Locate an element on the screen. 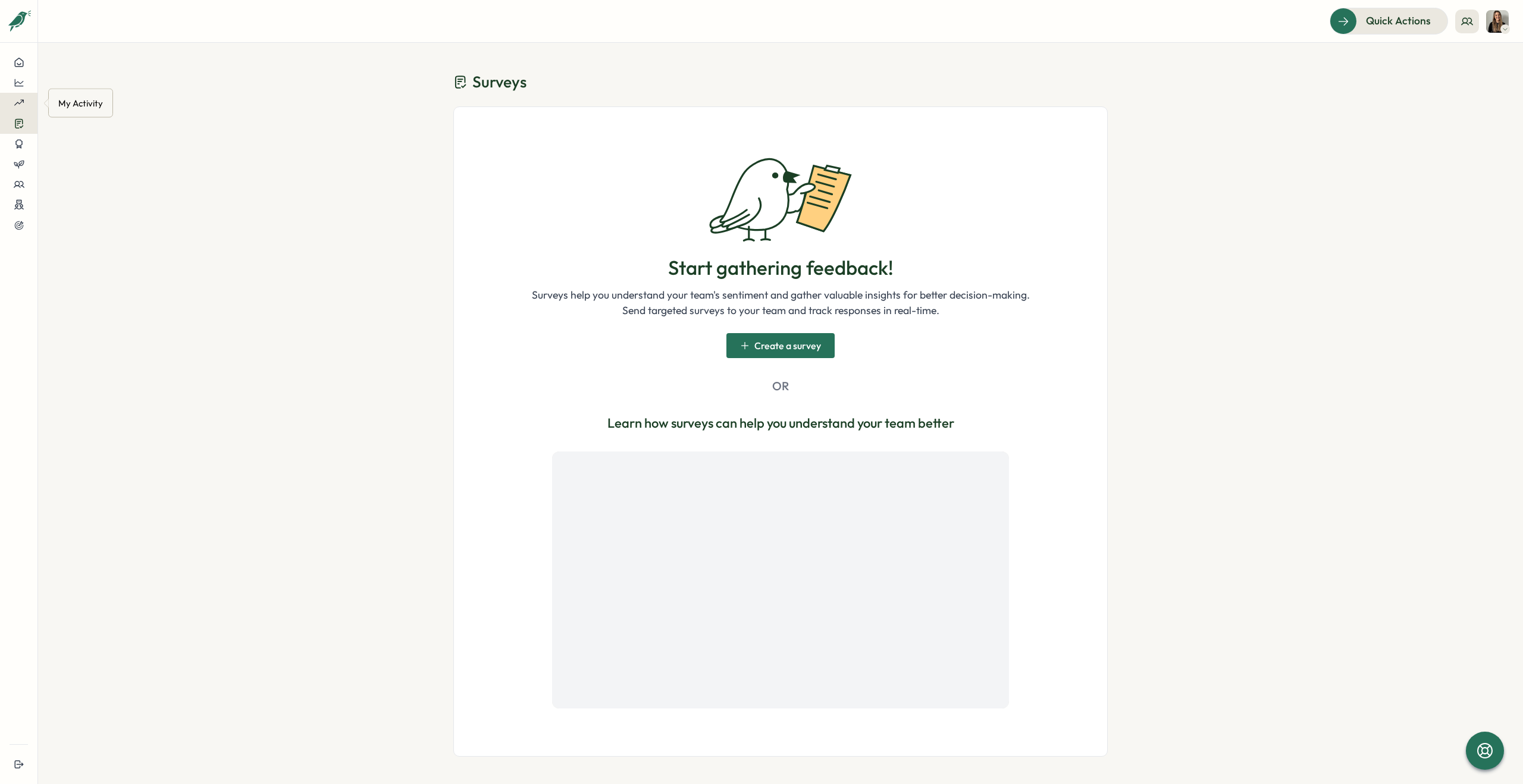 The image size is (1523, 784). img: Niamh Linton is located at coordinates (1497, 22).